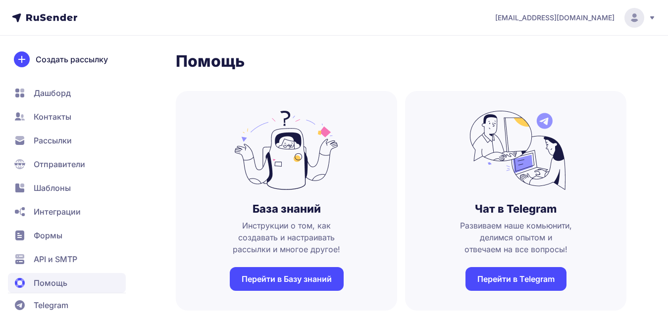 This screenshot has height=318, width=668. Describe the element at coordinates (287, 279) in the screenshot. I see `a: Перейти в Базу знаний` at that location.